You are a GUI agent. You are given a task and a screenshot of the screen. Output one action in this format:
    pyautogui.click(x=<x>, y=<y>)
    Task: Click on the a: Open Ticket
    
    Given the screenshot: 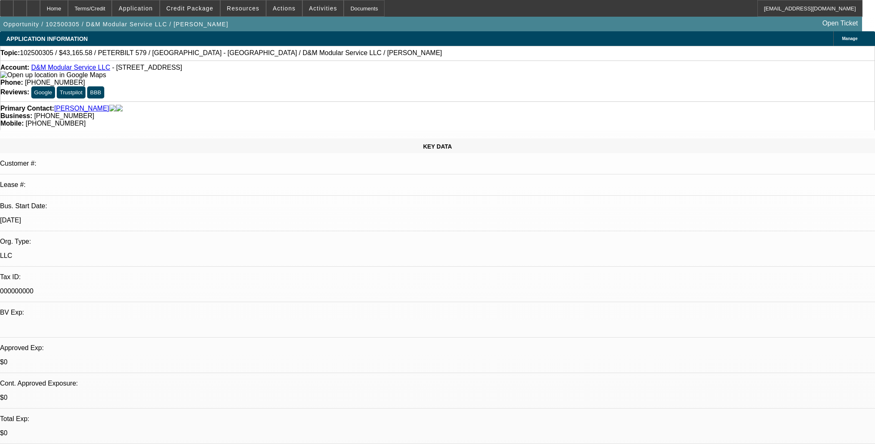 What is the action you would take?
    pyautogui.click(x=840, y=23)
    